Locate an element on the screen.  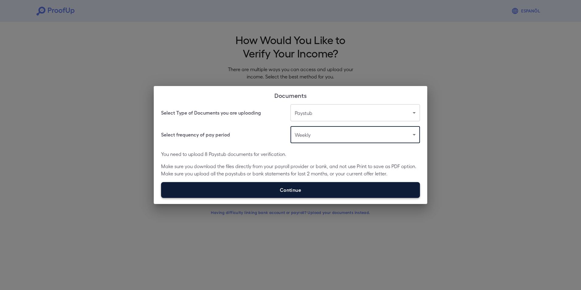
div: Weekly is located at coordinates (355, 135).